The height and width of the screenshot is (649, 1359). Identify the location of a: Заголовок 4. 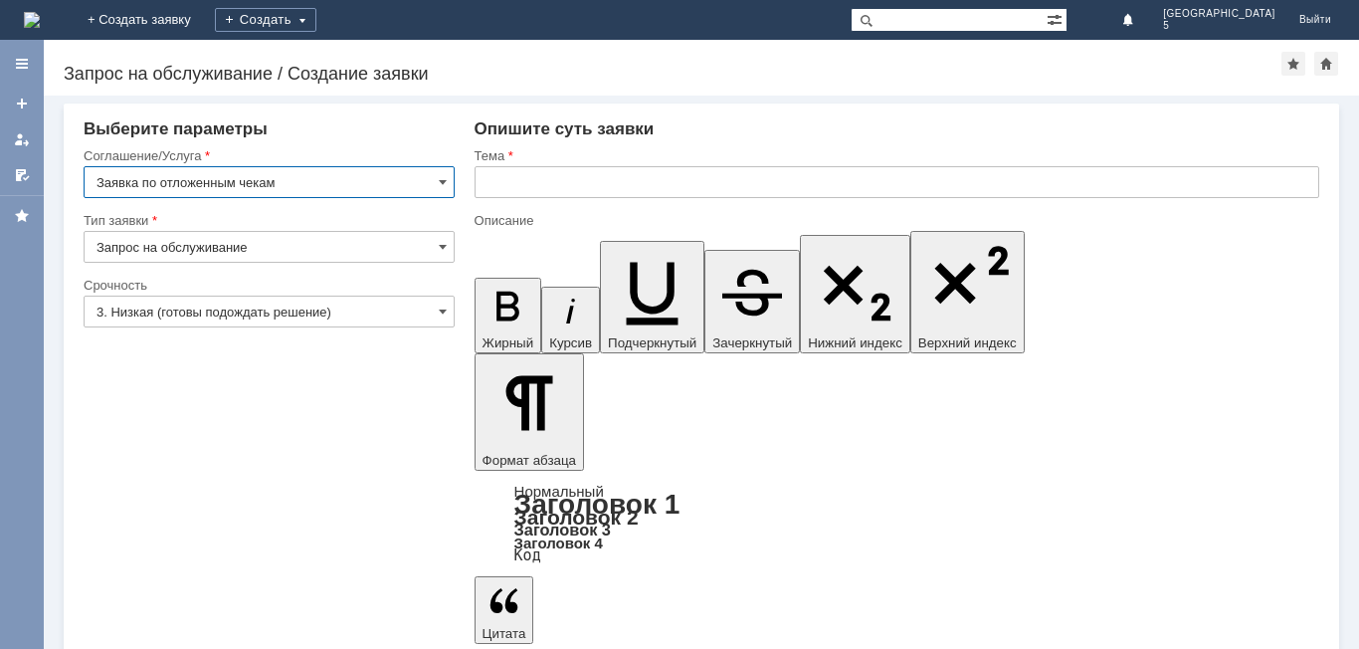
(558, 542).